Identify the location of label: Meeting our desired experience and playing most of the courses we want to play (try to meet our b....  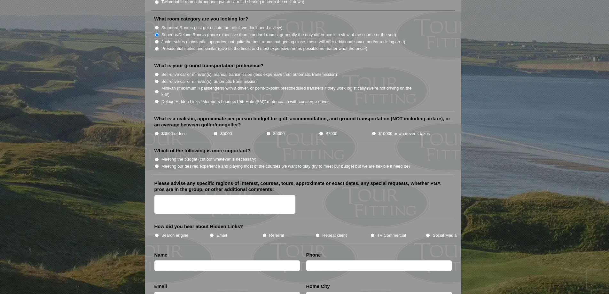
(286, 166).